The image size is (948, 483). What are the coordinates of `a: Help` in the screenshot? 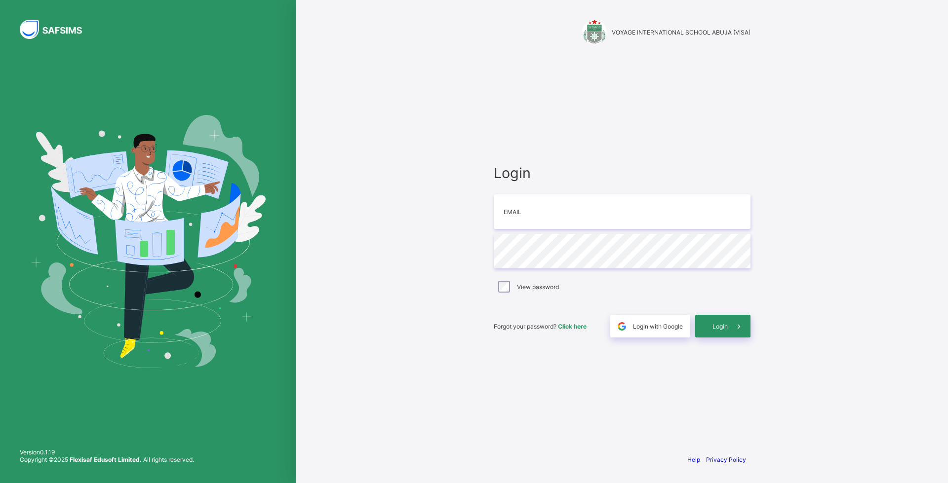 It's located at (694, 460).